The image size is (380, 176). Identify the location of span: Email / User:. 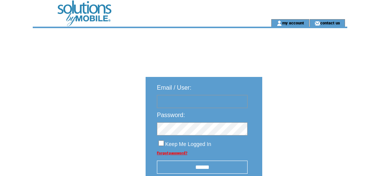
(174, 88).